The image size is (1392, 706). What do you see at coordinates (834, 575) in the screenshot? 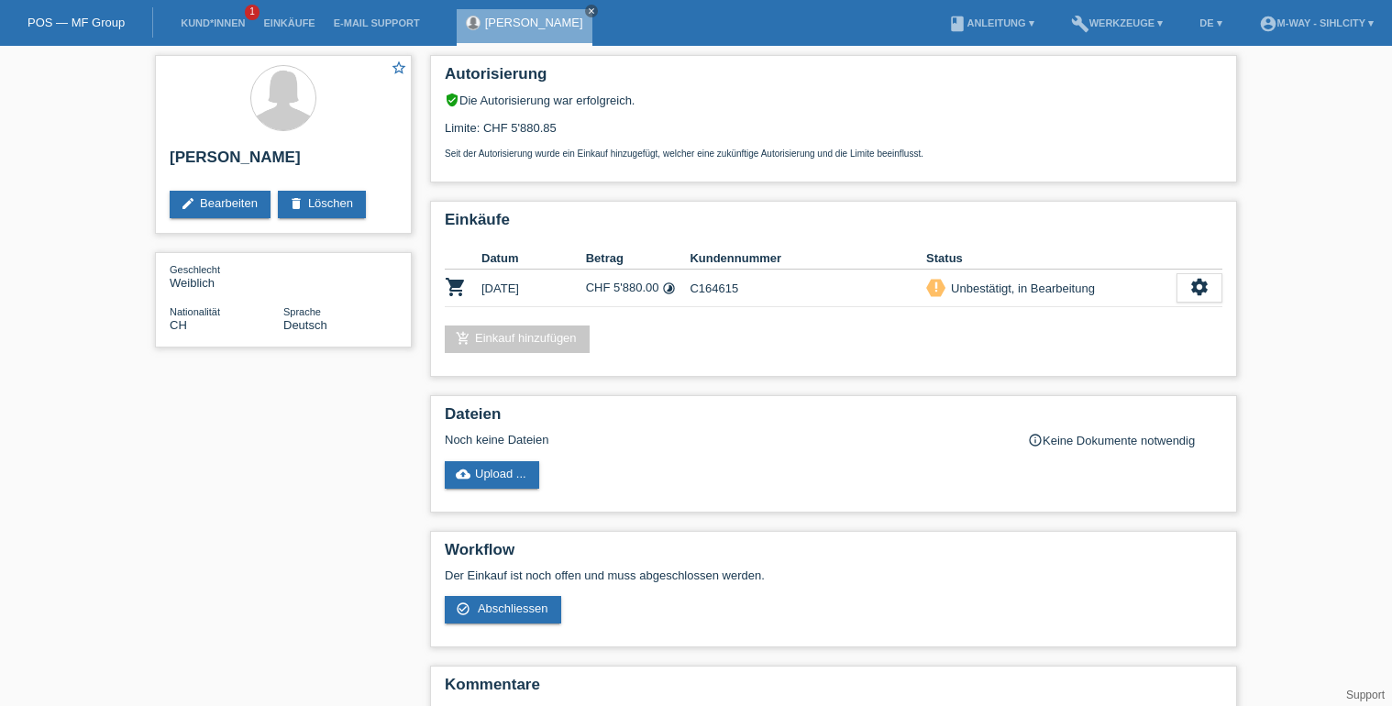
I see `p: Der Einkauf ist noch offen und muss abgeschlossen werden.` at bounding box center [834, 575].